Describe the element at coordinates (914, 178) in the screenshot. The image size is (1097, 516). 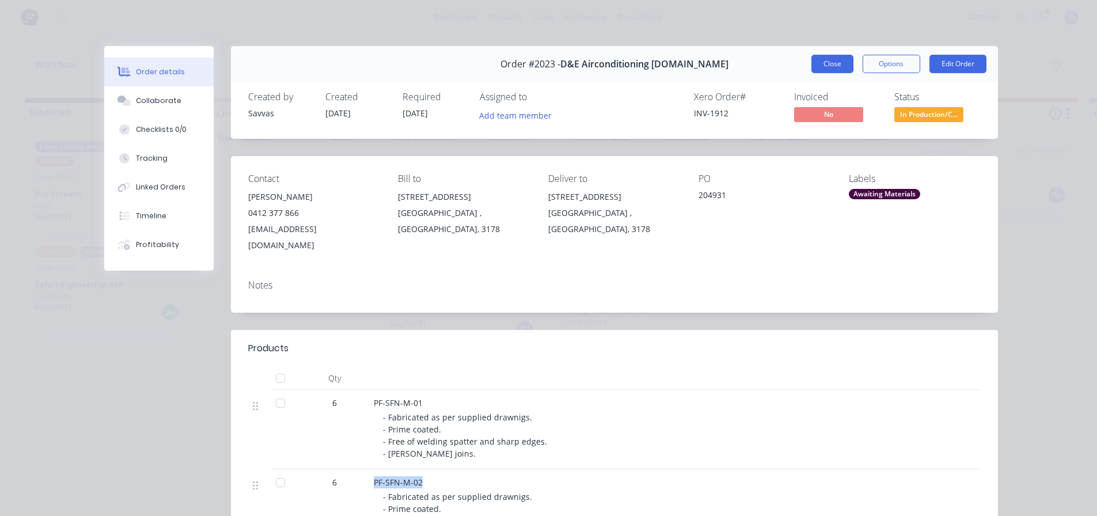
I see `div: Labels` at that location.